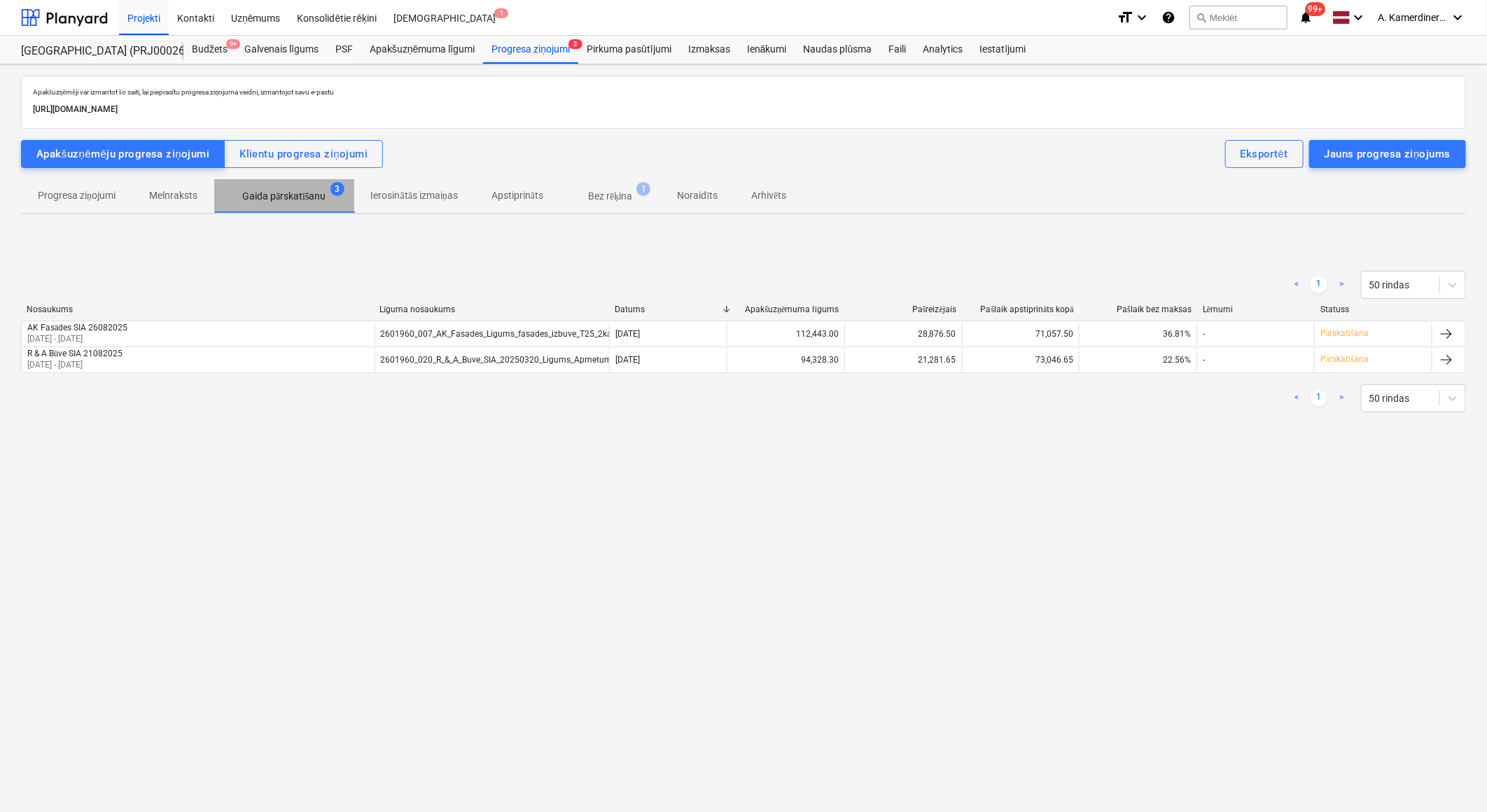 Image resolution: width=1487 pixels, height=812 pixels. Describe the element at coordinates (1374, 309) in the screenshot. I see `div: Statuss` at that location.